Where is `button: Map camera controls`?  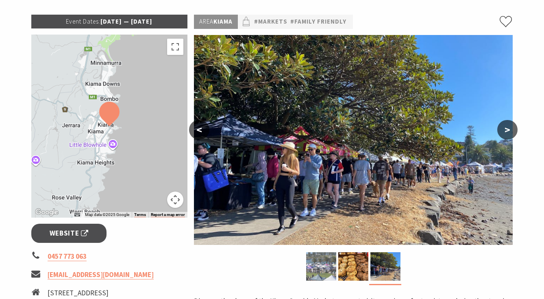
button: Map camera controls is located at coordinates (175, 200).